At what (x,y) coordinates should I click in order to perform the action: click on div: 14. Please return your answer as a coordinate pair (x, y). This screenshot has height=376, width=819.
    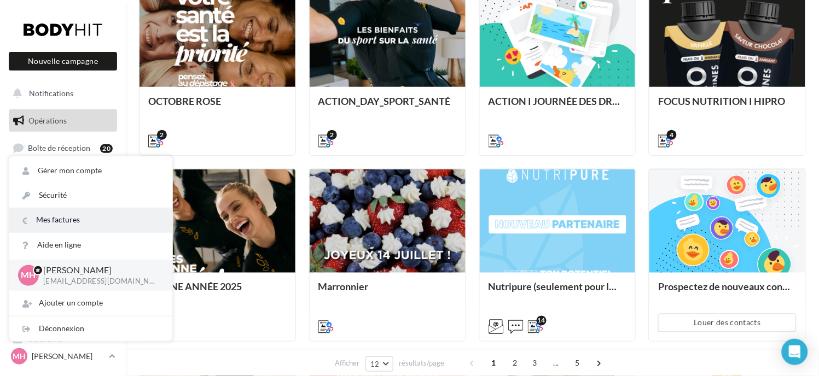
    Looking at the image, I should click on (542, 321).